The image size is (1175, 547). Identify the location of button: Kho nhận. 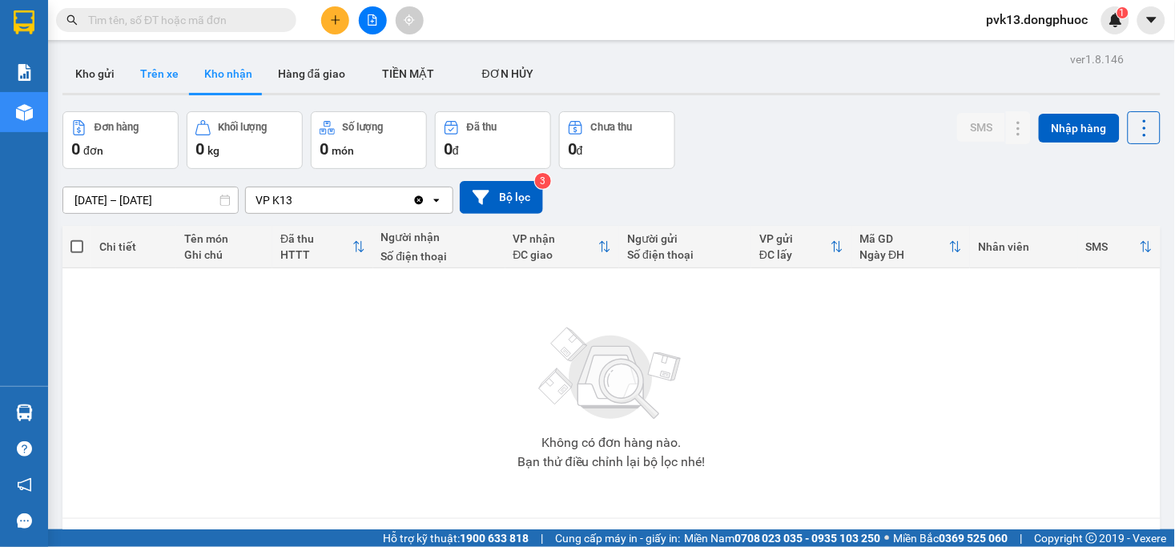
(228, 74).